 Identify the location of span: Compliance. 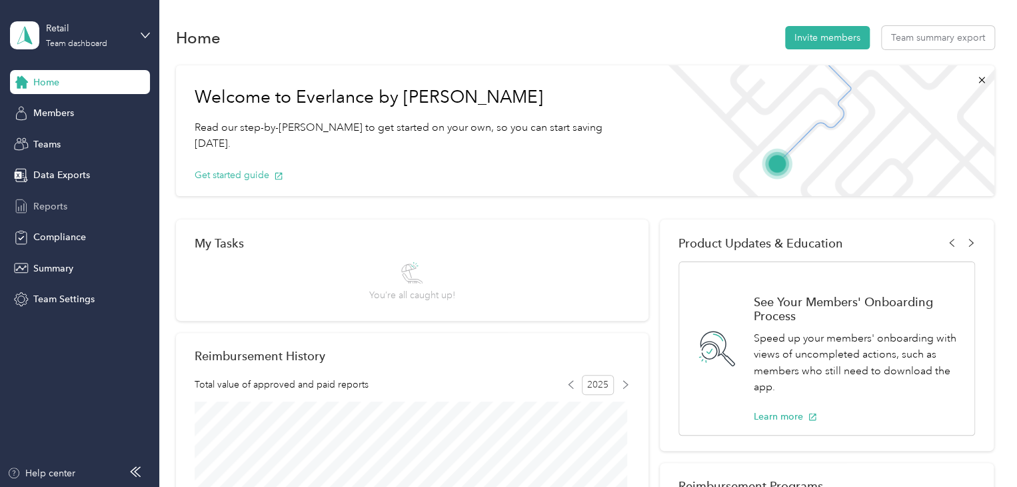
(59, 237).